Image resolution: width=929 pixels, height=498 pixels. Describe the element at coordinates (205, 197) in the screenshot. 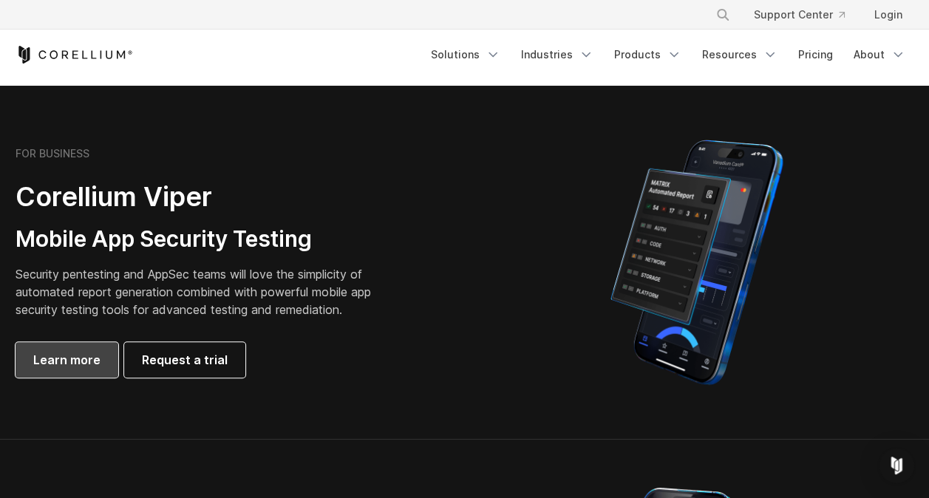

I see `h2: Corellium Viper` at that location.